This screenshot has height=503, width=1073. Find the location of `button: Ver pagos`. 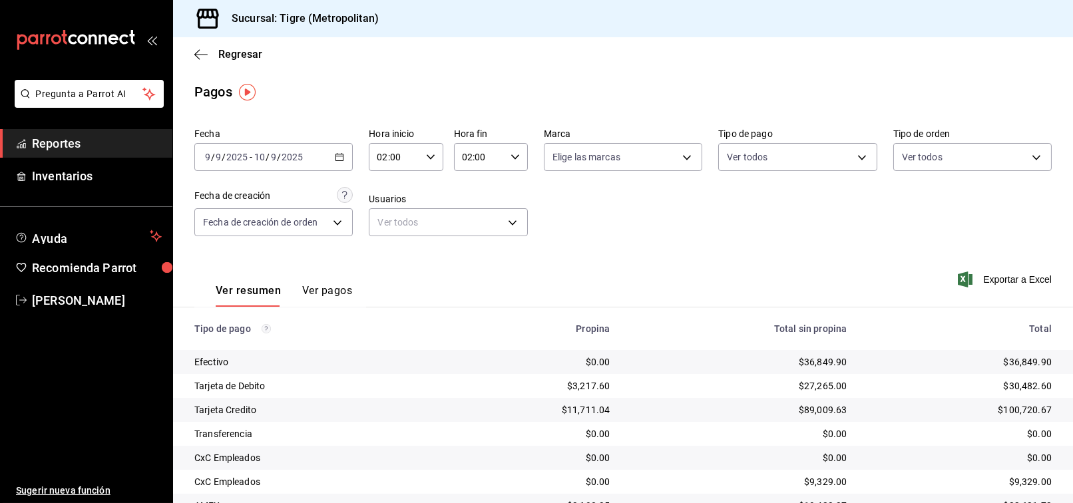

button: Ver pagos is located at coordinates (327, 295).